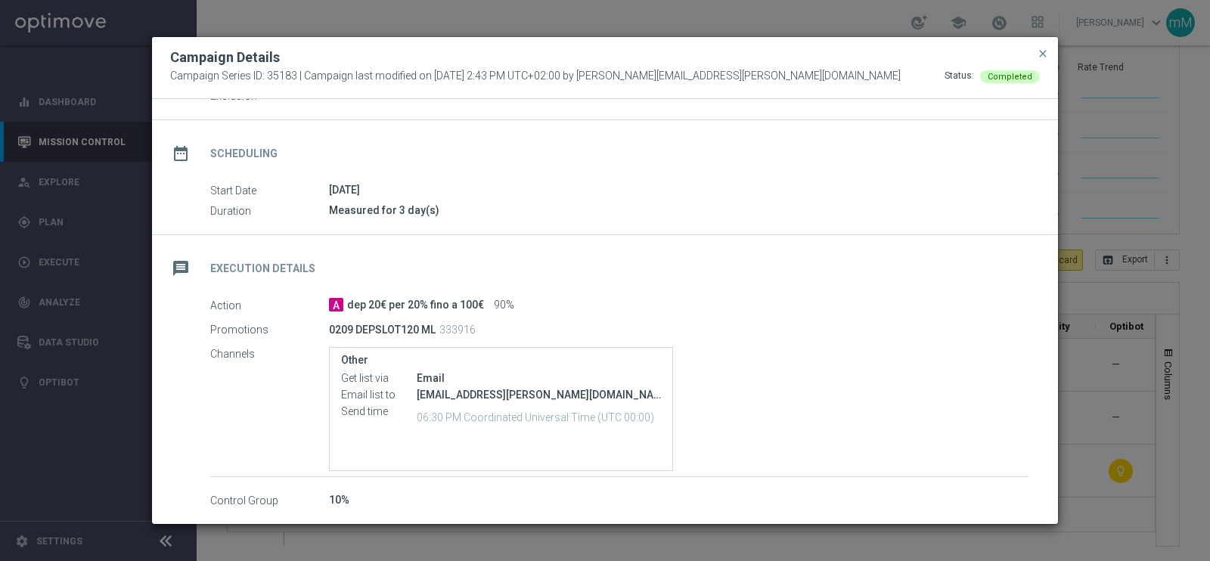 Image resolution: width=1210 pixels, height=561 pixels. Describe the element at coordinates (269, 306) in the screenshot. I see `label: Action` at that location.